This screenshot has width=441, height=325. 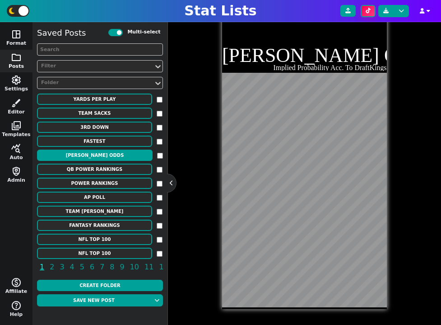 What do you see at coordinates (94, 183) in the screenshot?
I see `button: Power Rankings` at bounding box center [94, 183].